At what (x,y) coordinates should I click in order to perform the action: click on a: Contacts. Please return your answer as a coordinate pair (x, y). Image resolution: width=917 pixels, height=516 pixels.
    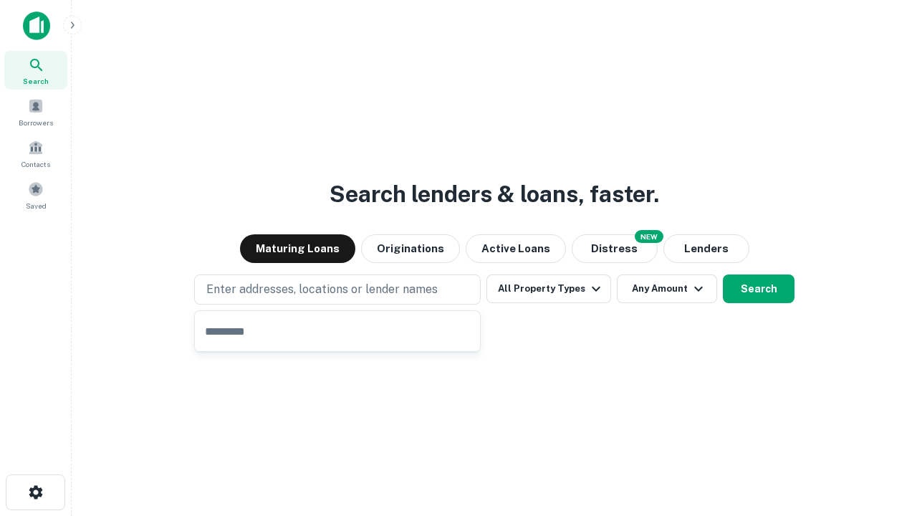
    Looking at the image, I should click on (36, 153).